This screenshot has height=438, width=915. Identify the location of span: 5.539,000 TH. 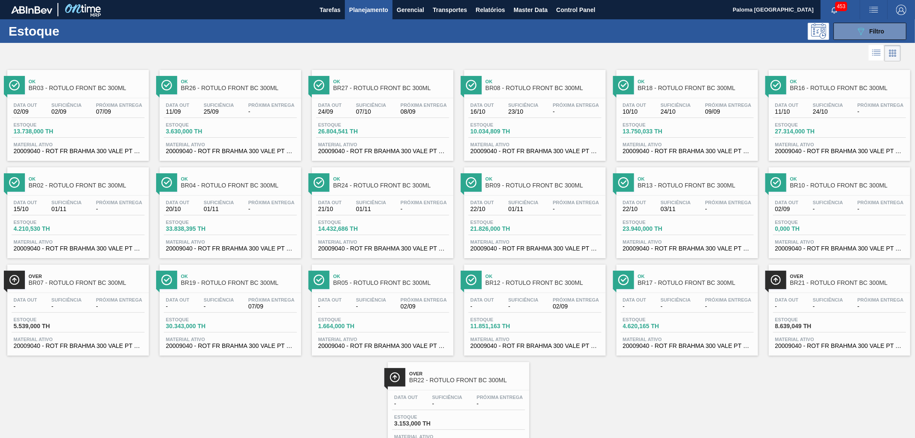
(44, 326).